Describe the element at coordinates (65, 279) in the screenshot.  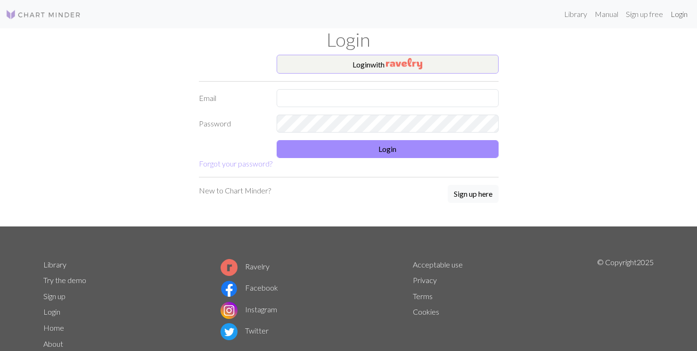
I see `a: Try the demo` at that location.